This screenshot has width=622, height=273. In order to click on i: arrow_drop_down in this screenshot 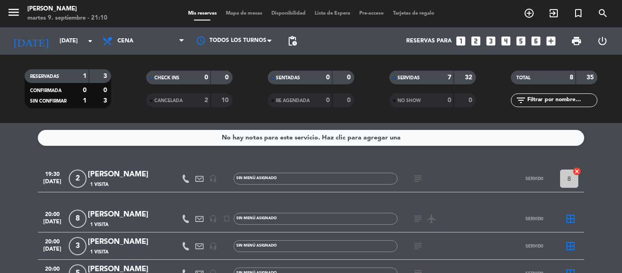, I will do `click(90, 41)`.